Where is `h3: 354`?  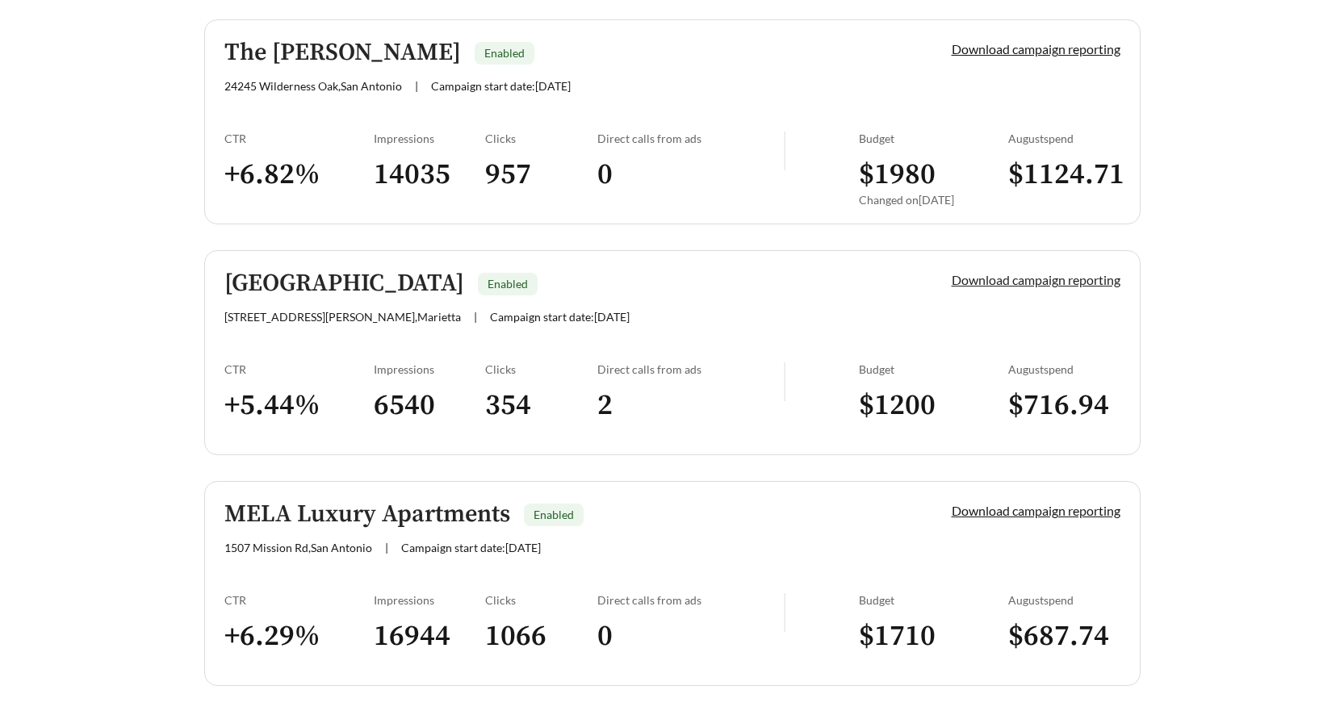
h3: 354 is located at coordinates (541, 405).